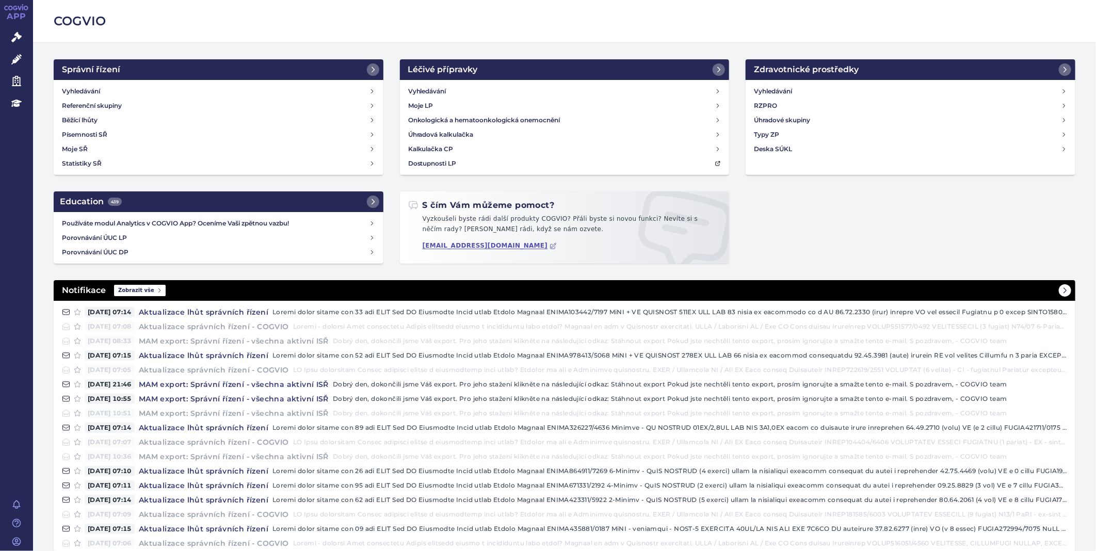 The height and width of the screenshot is (551, 1096). I want to click on h2: Zdravotnické prostředky, so click(806, 70).